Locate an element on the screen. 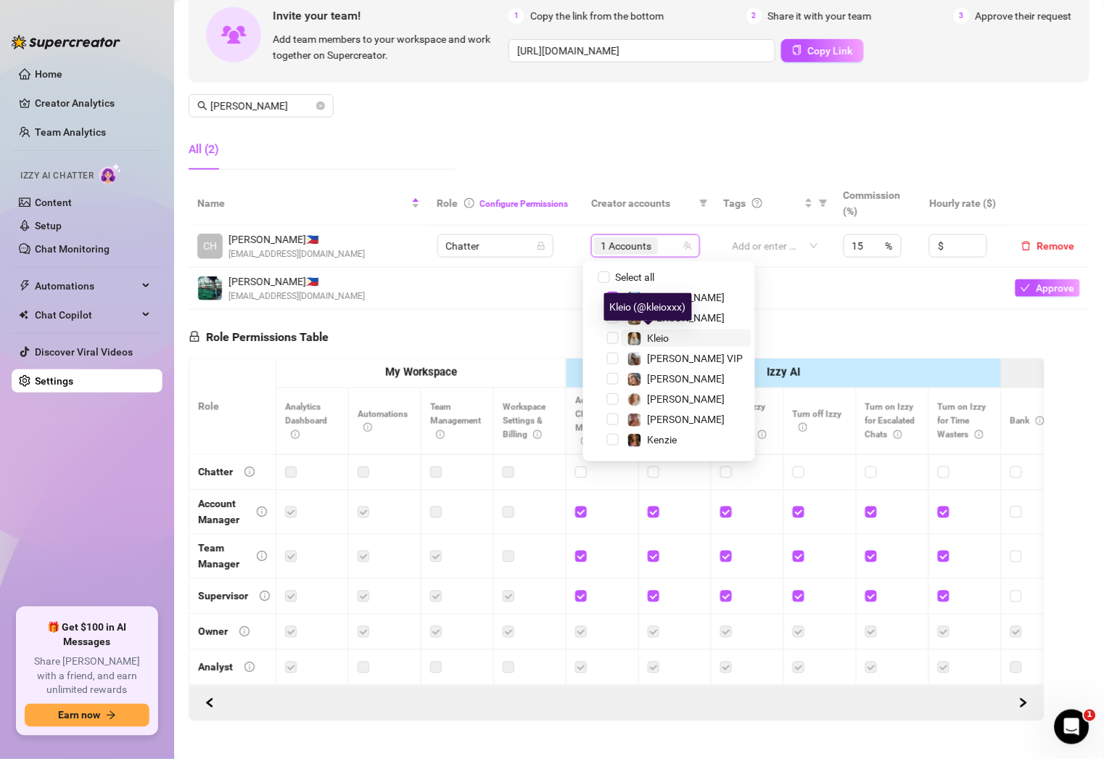 The image size is (1104, 759). button: Approve is located at coordinates (1047, 288).